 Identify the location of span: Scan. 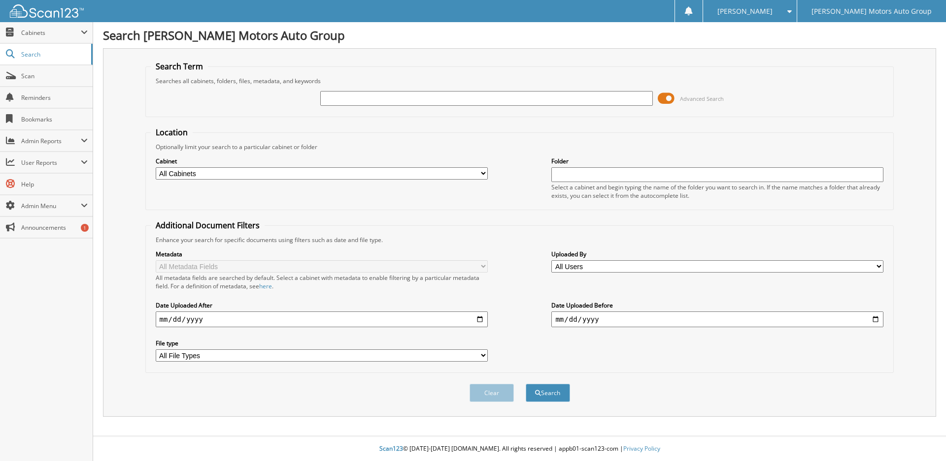
(54, 76).